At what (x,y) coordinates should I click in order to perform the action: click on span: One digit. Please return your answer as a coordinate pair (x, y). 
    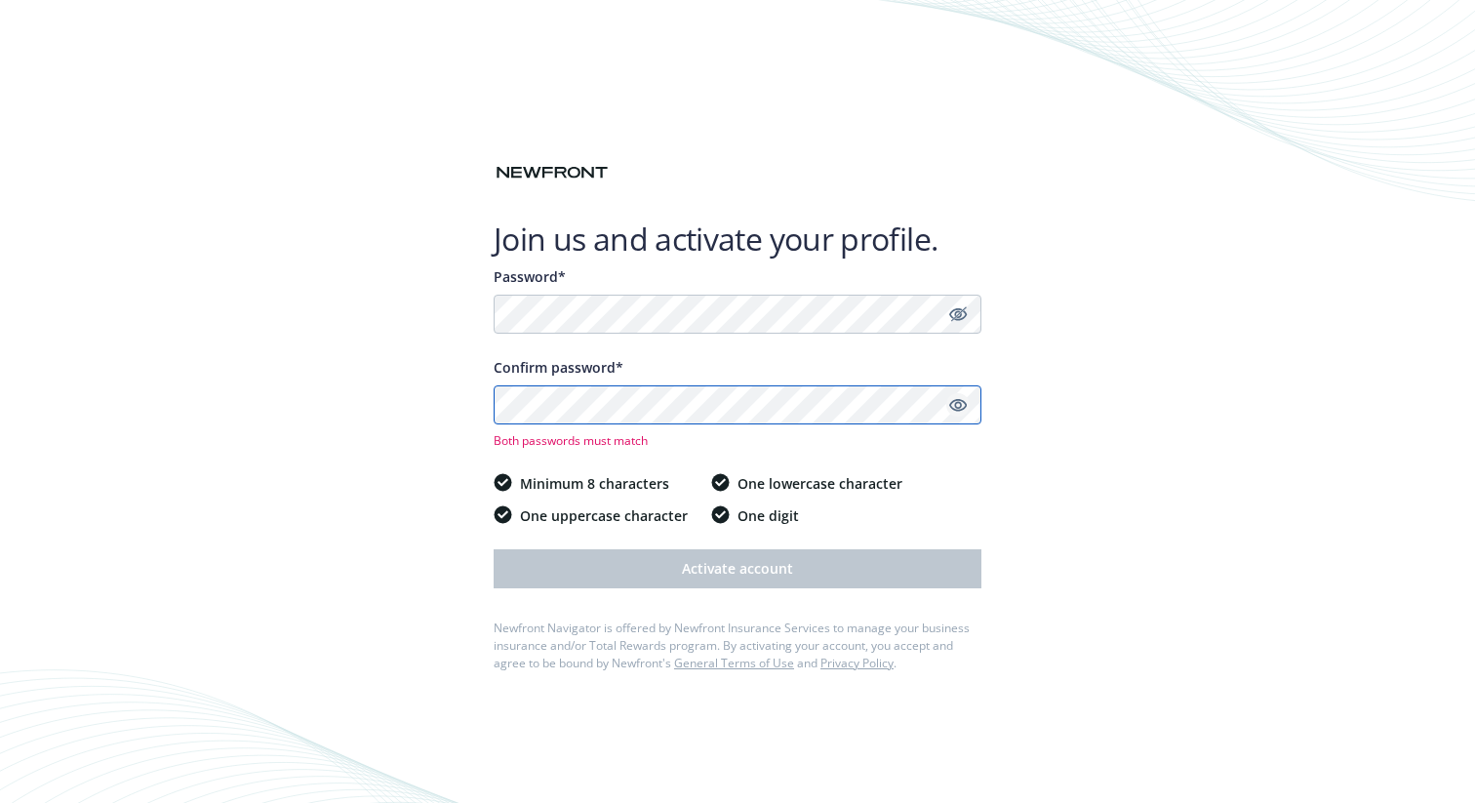
    Looking at the image, I should click on (768, 515).